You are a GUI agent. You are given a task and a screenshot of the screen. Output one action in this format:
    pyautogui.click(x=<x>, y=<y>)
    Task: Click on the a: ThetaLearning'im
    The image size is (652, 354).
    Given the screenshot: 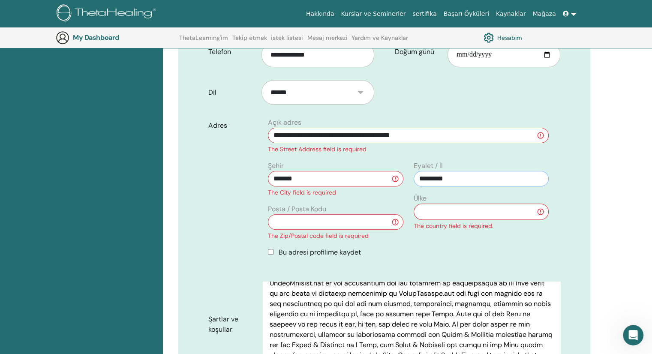 What is the action you would take?
    pyautogui.click(x=204, y=41)
    